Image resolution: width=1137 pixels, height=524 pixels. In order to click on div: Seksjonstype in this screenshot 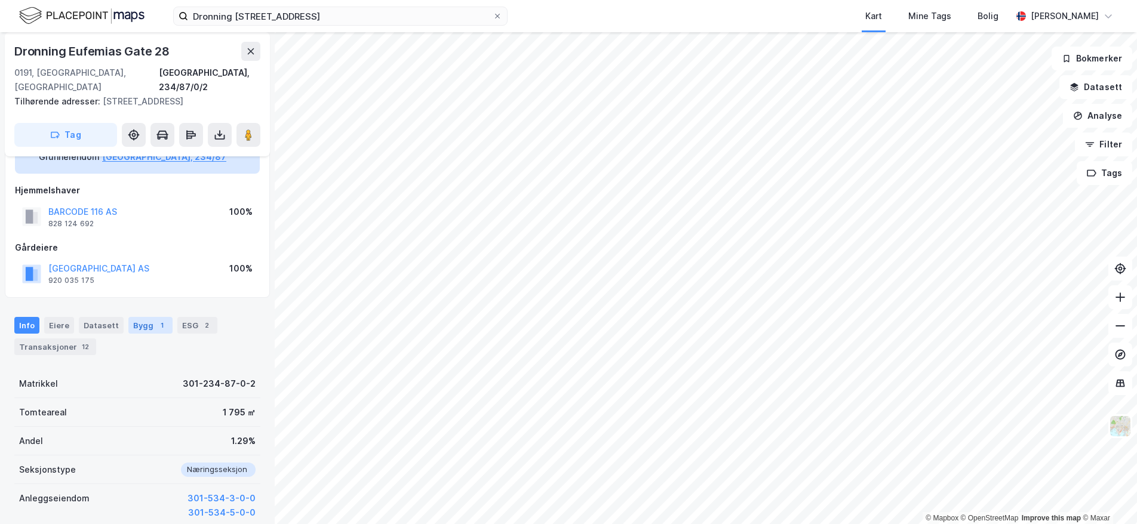, I will do `click(47, 470)`.